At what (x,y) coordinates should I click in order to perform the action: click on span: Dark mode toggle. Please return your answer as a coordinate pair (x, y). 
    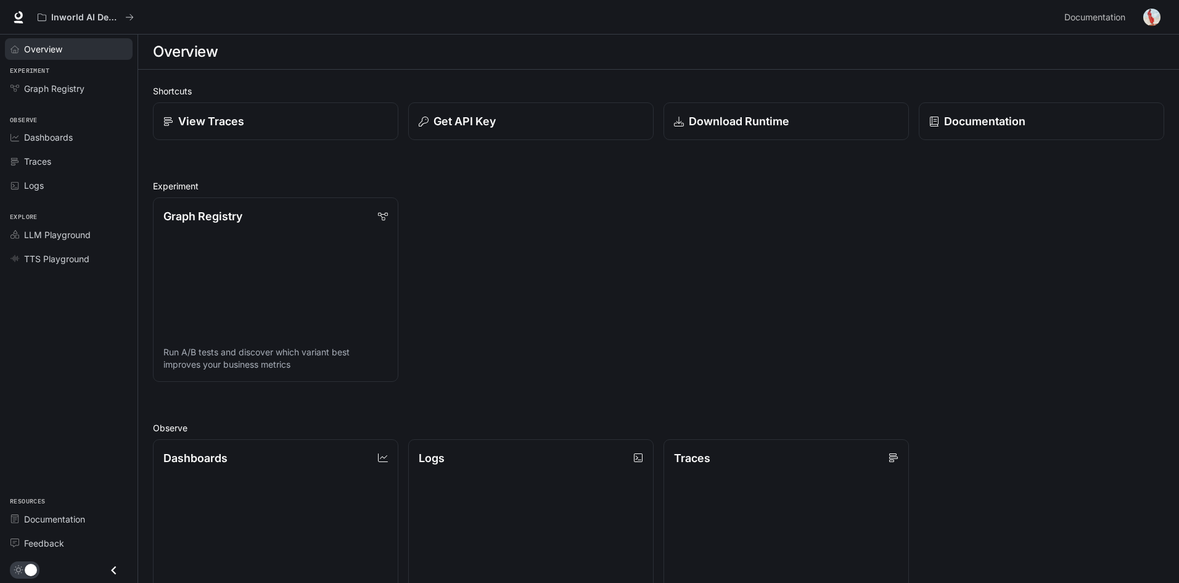
    Looking at the image, I should click on (31, 569).